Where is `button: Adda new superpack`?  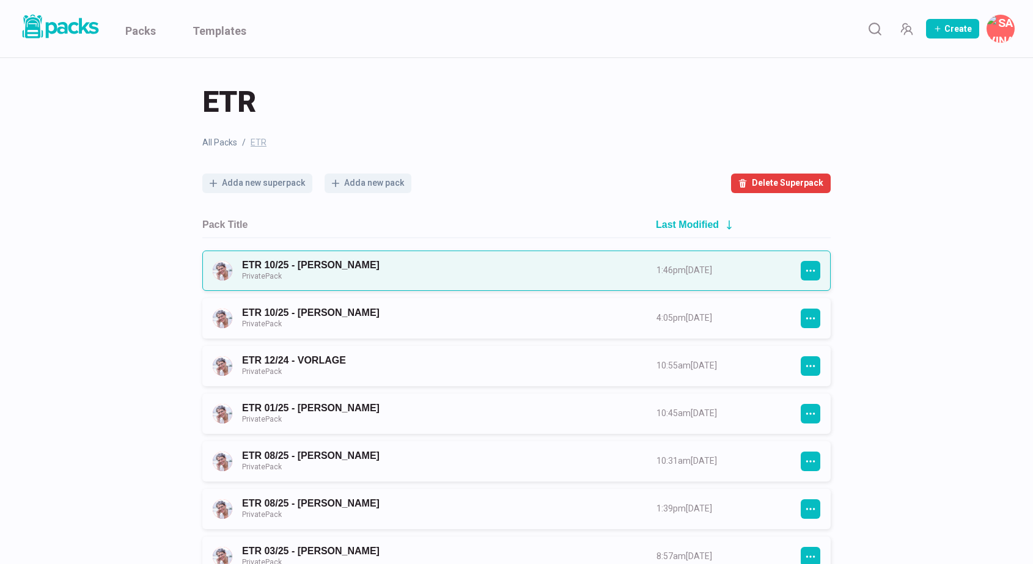
button: Adda new superpack is located at coordinates (257, 183).